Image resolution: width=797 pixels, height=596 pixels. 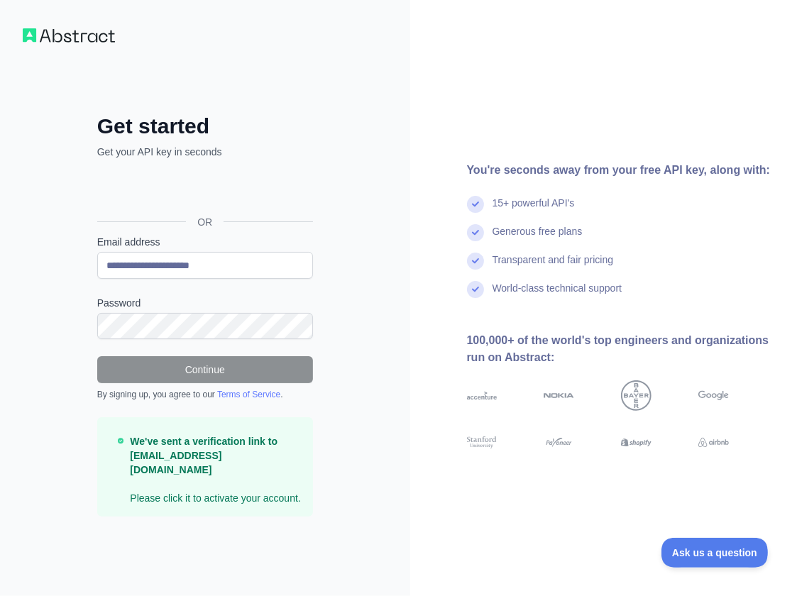 What do you see at coordinates (205, 152) in the screenshot?
I see `p: Get your API key in seconds` at bounding box center [205, 152].